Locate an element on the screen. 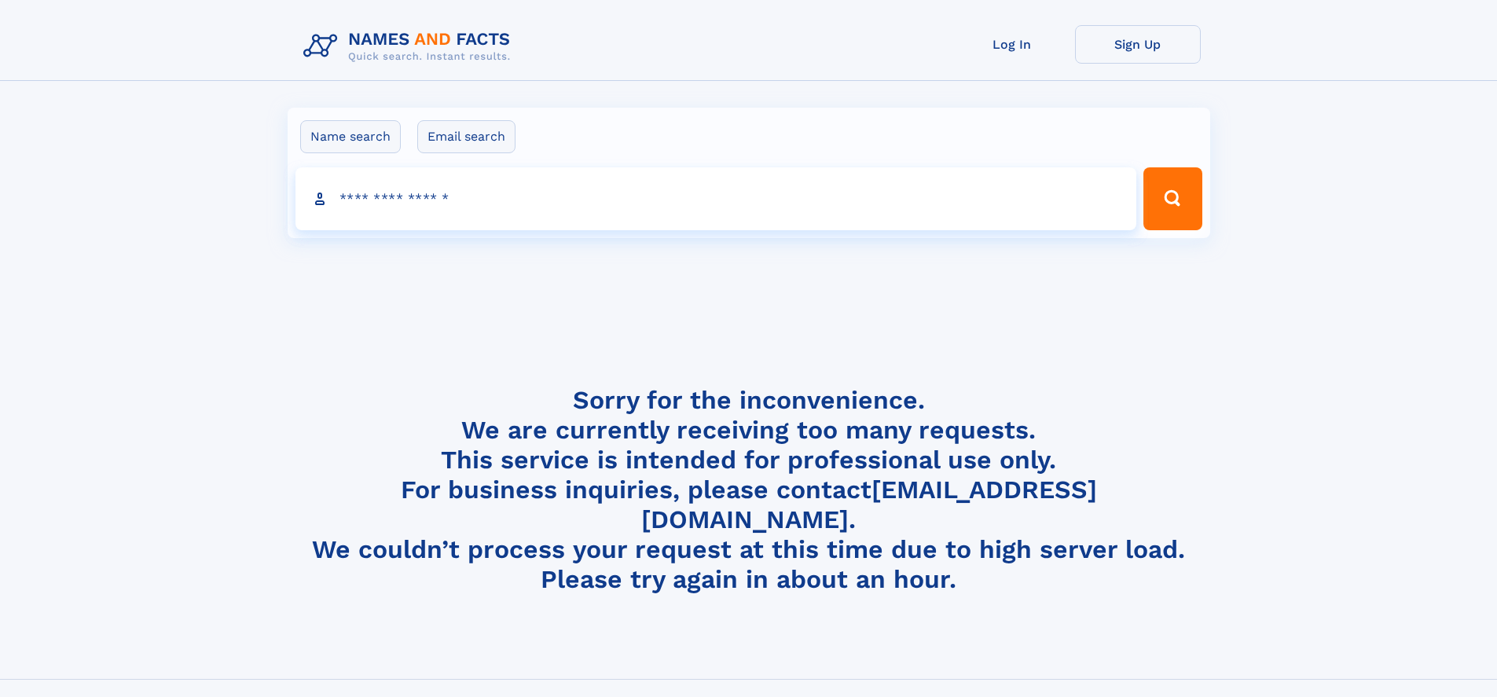 The height and width of the screenshot is (697, 1497). button: Search Button is located at coordinates (1173, 199).